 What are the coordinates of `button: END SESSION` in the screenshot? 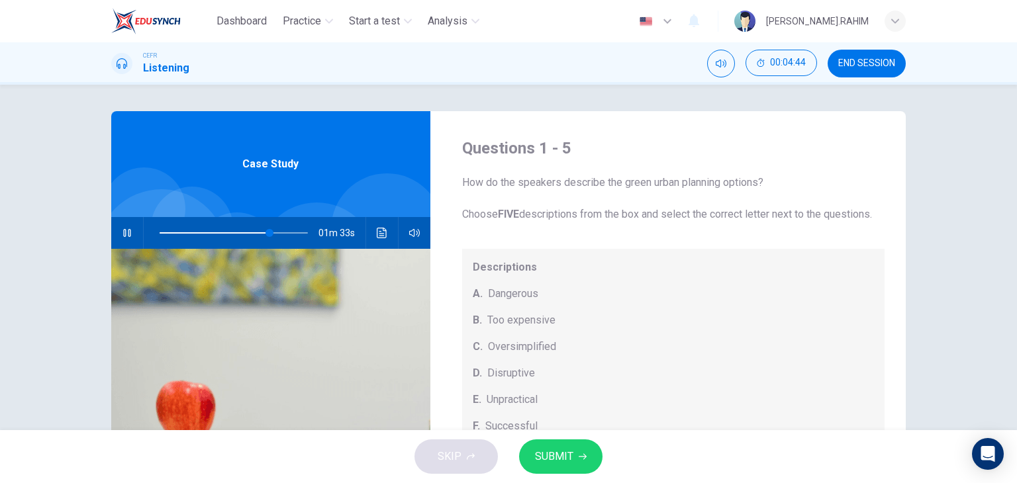 It's located at (867, 64).